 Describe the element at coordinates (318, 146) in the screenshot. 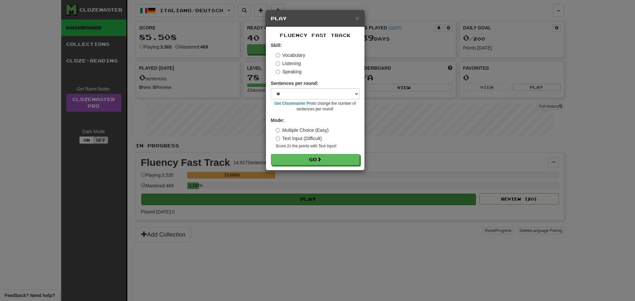

I see `small: Score 2x the points with Text Input !` at that location.